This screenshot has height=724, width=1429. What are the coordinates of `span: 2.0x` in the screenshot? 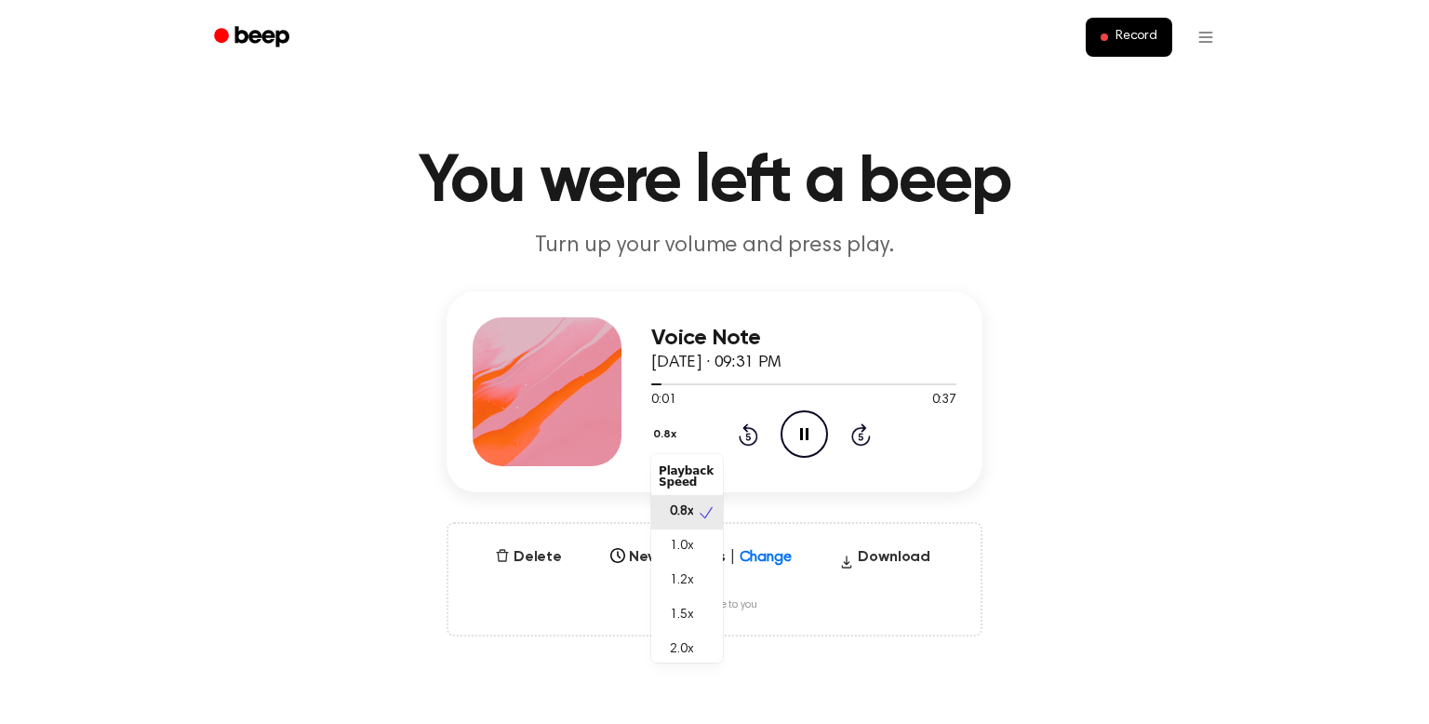 It's located at (681, 649).